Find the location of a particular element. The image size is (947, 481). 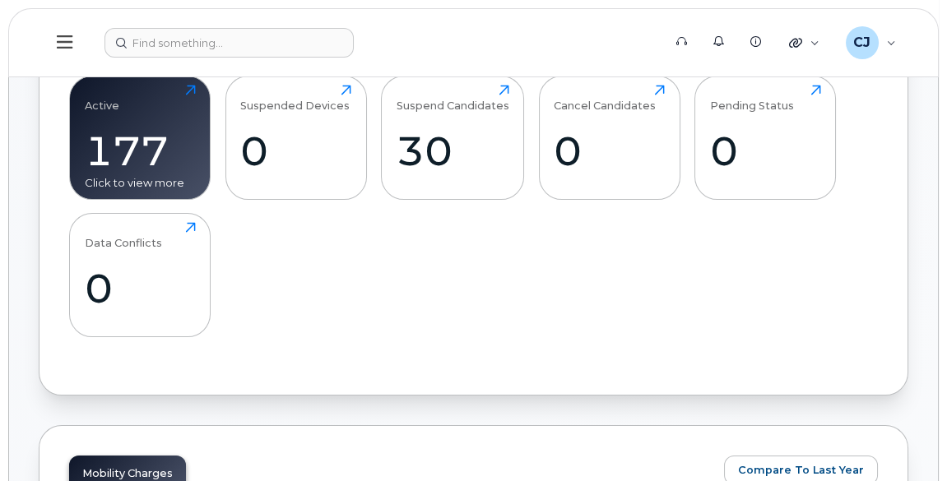

div: Suspended Devices is located at coordinates (295, 98).